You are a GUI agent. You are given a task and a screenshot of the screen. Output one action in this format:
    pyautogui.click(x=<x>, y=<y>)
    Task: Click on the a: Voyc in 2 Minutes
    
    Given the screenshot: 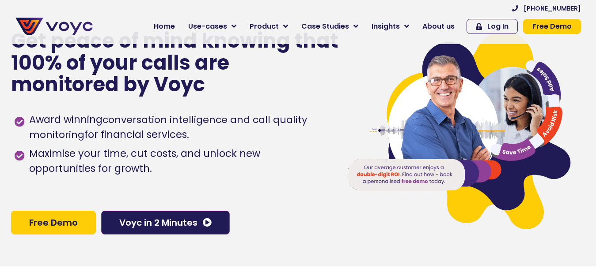 What is the action you would take?
    pyautogui.click(x=165, y=223)
    